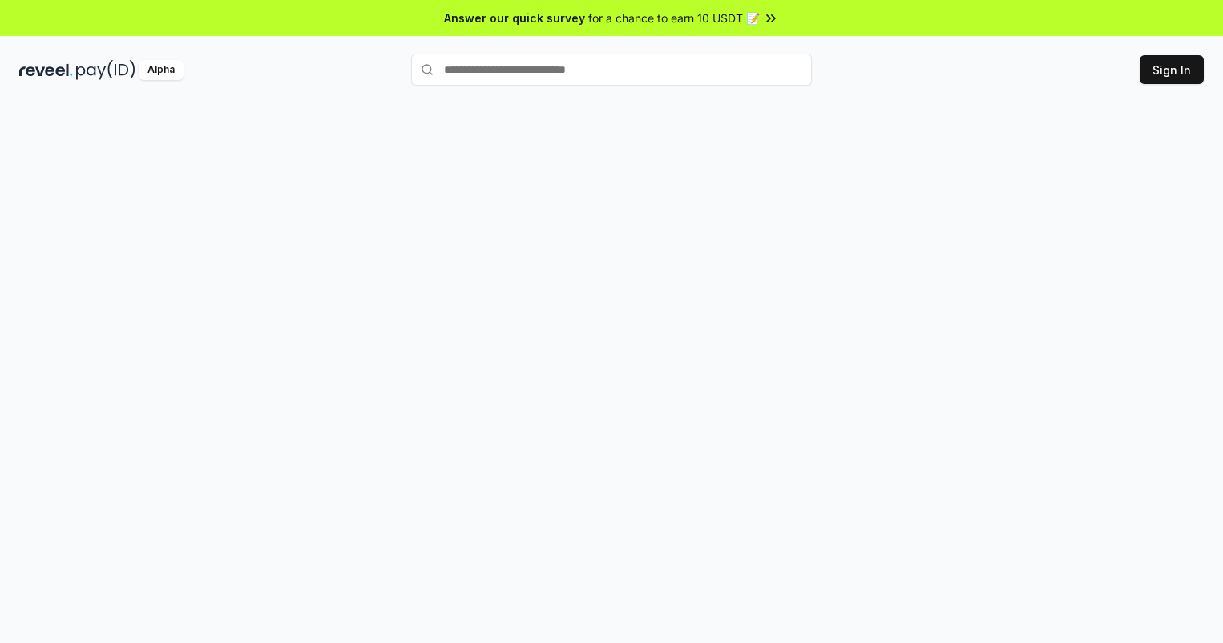 The width and height of the screenshot is (1223, 643). Describe the element at coordinates (674, 18) in the screenshot. I see `span: for a chance to earn 10 USDT 📝` at that location.